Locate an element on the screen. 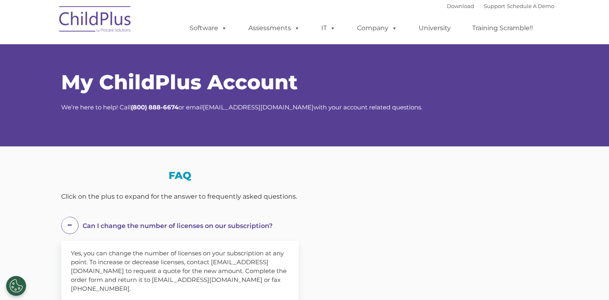 Image resolution: width=609 pixels, height=300 pixels. h3: FAQ is located at coordinates (180, 175).